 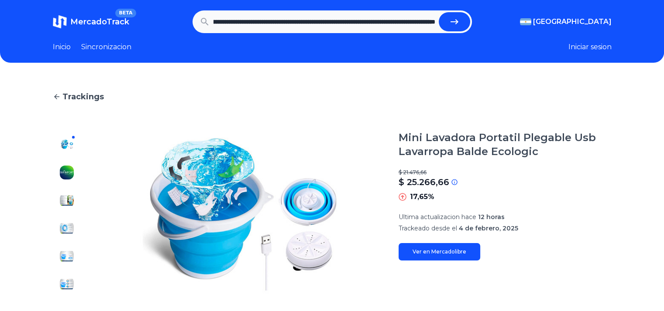 What do you see at coordinates (91, 22) in the screenshot?
I see `a: MercadoTrackBETA` at bounding box center [91, 22].